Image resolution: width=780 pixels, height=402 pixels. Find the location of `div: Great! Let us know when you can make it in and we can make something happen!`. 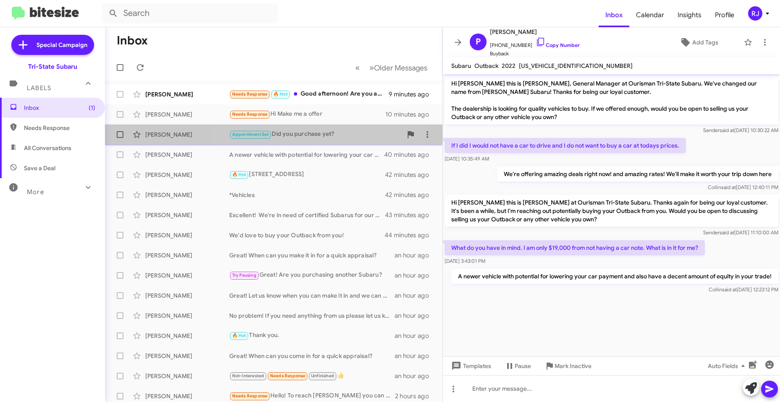

div: Great! Let us know when you can make it in and we can make something happen! is located at coordinates (312, 296).